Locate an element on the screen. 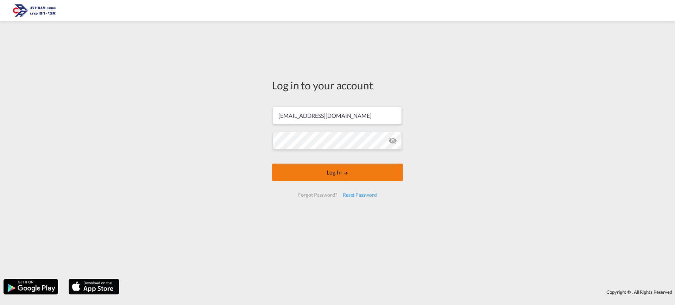 The height and width of the screenshot is (305, 675). img: 166978e0a5f911edb4280f3c7a976193.png is located at coordinates (34, 11).